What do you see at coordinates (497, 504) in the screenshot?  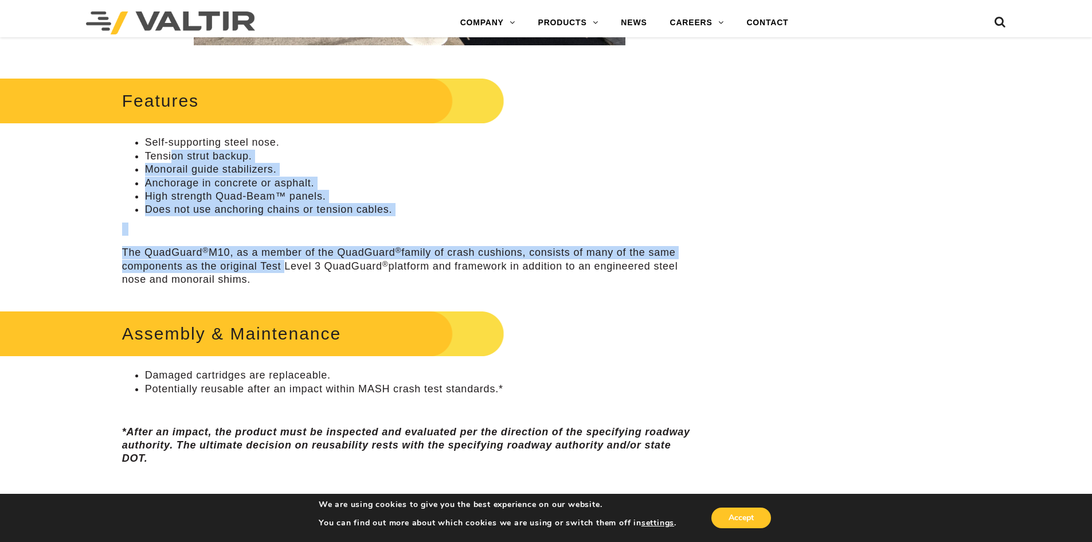 I see `p: We are using cookies to give you the best experience on our website.` at bounding box center [497, 504].